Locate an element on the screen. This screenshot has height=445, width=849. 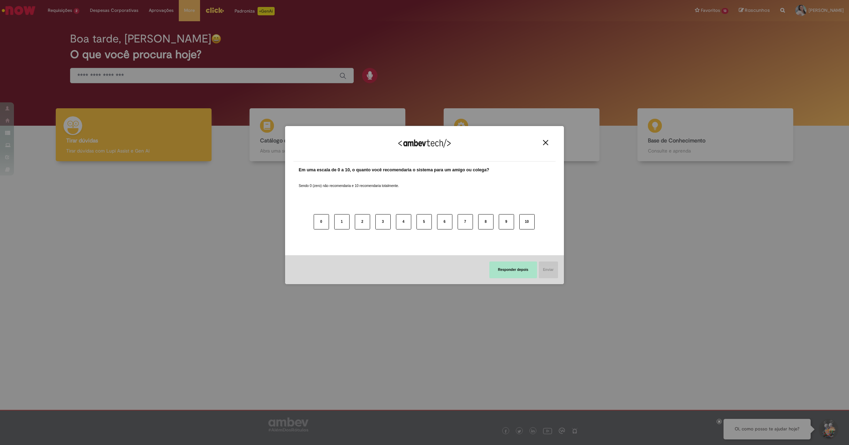
button: 1 is located at coordinates (342, 222).